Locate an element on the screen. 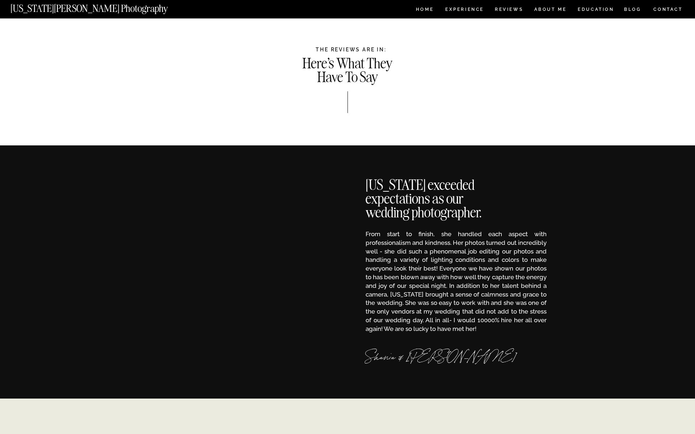  nav: BLOG is located at coordinates (633, 10).